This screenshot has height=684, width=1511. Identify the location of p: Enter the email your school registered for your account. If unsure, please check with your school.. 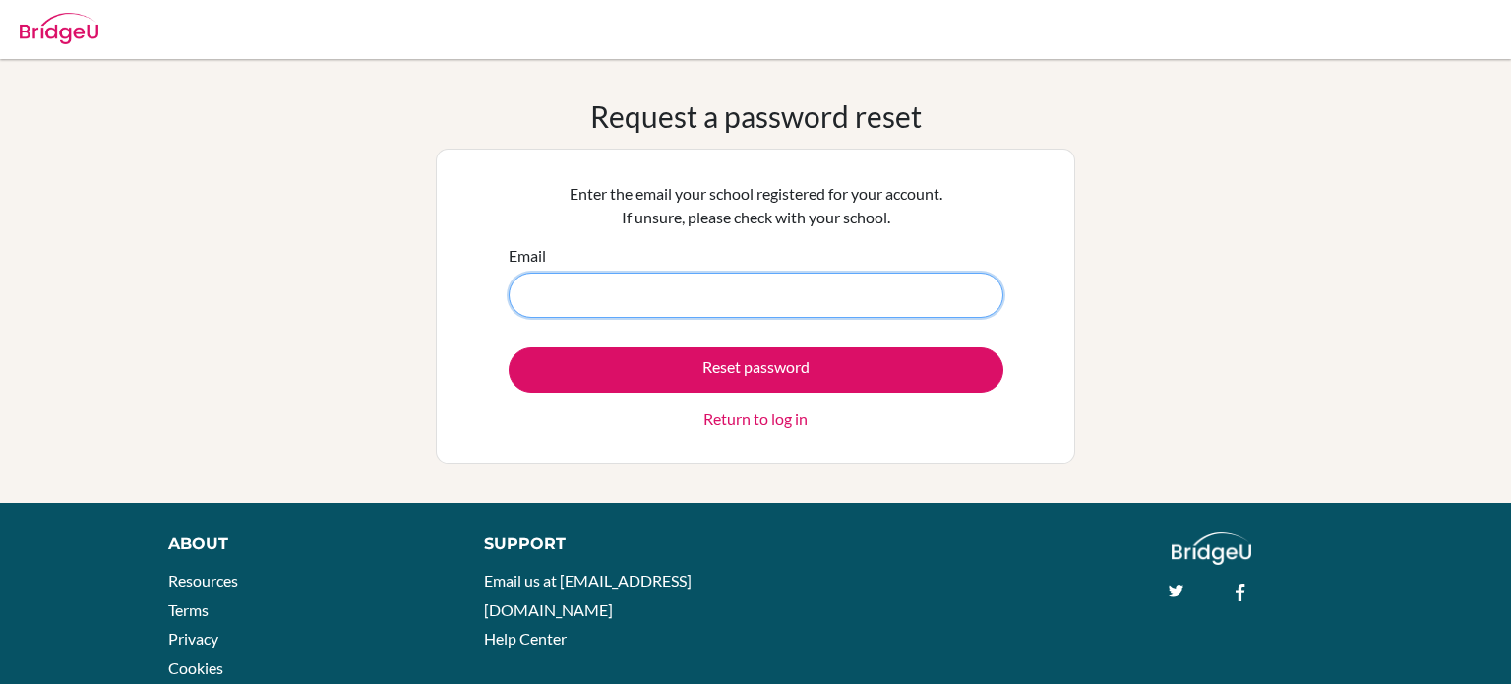
(756, 206).